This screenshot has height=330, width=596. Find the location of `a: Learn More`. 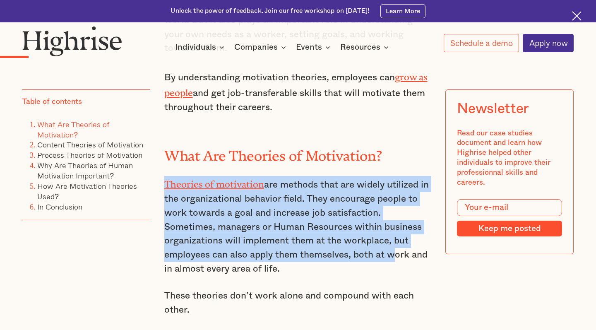

a: Learn More is located at coordinates (403, 11).